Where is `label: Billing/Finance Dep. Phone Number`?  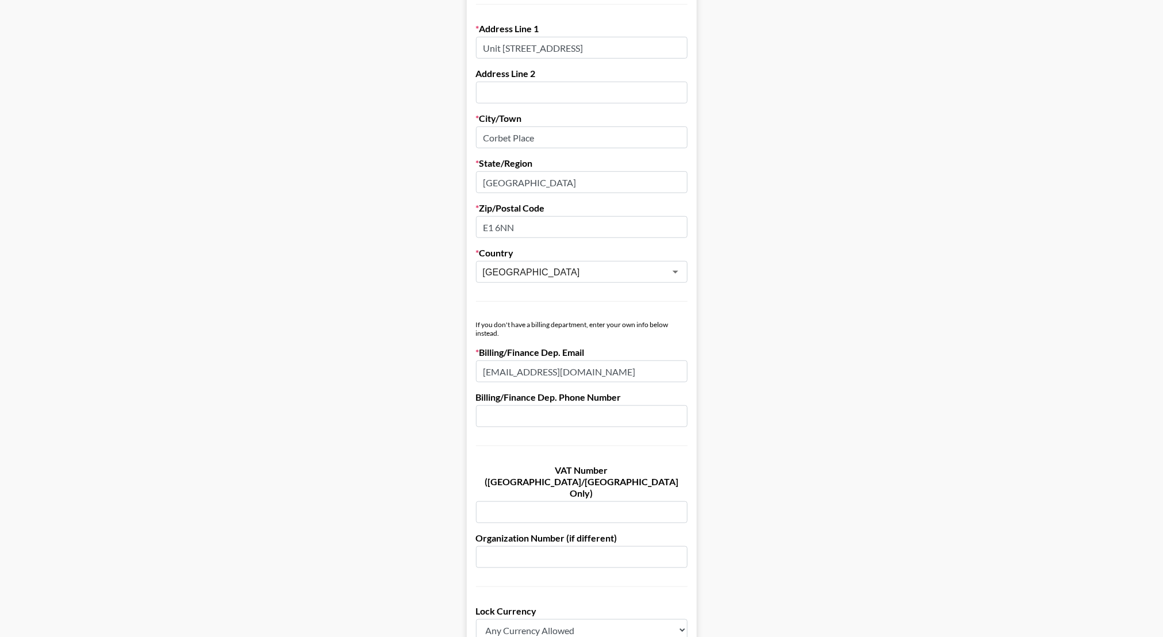 label: Billing/Finance Dep. Phone Number is located at coordinates (582, 397).